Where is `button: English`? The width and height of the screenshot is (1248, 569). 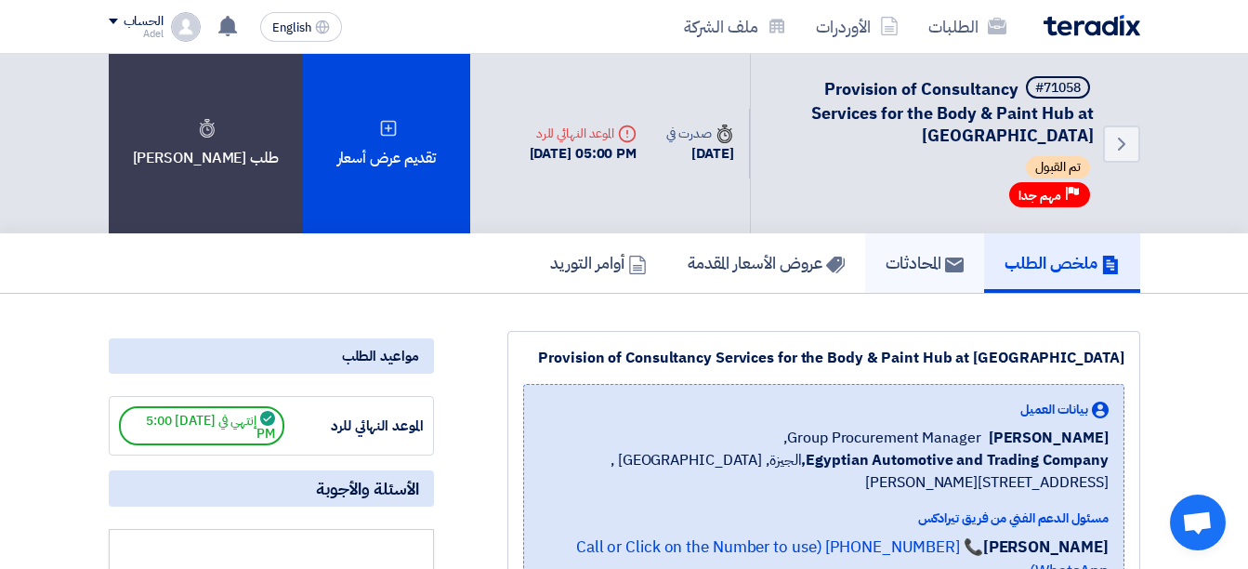
button: English is located at coordinates (301, 27).